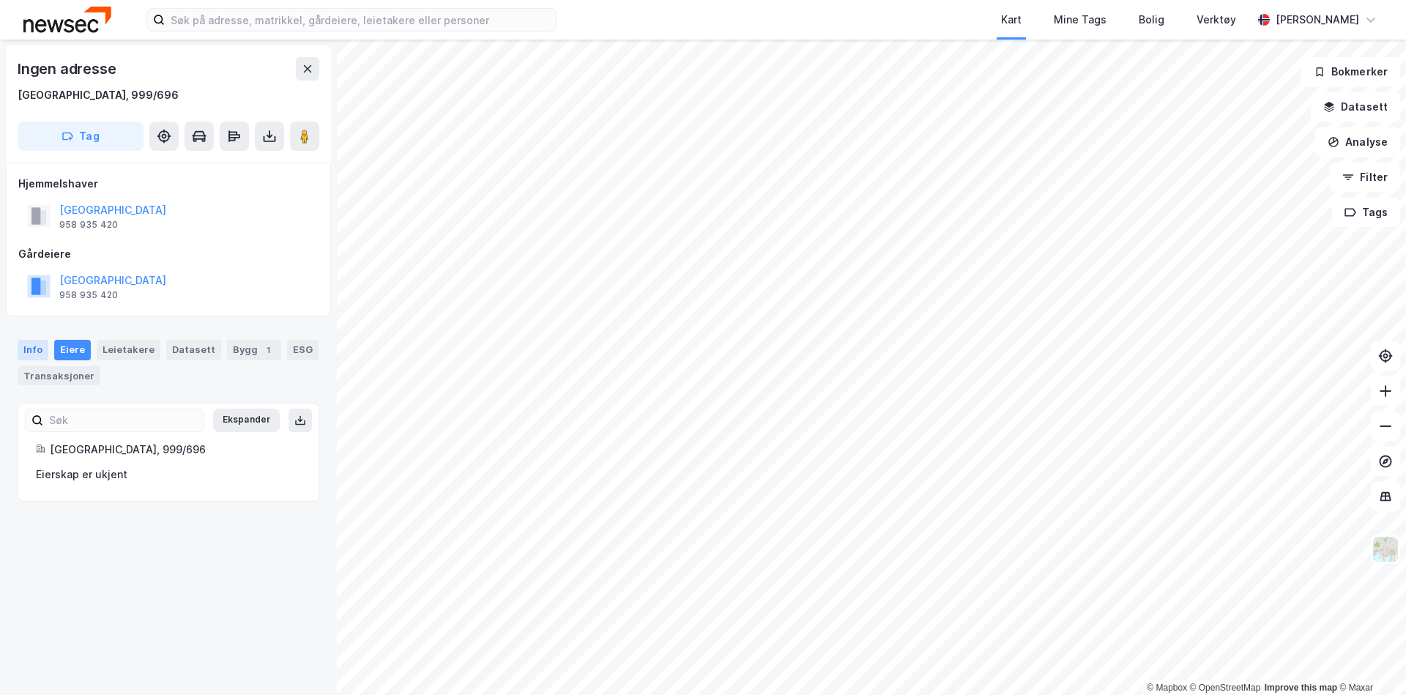 This screenshot has width=1406, height=695. Describe the element at coordinates (360, 20) in the screenshot. I see `input: Søk på adresse, matrikkel, gårdeiere, leietakere eller personer` at that location.